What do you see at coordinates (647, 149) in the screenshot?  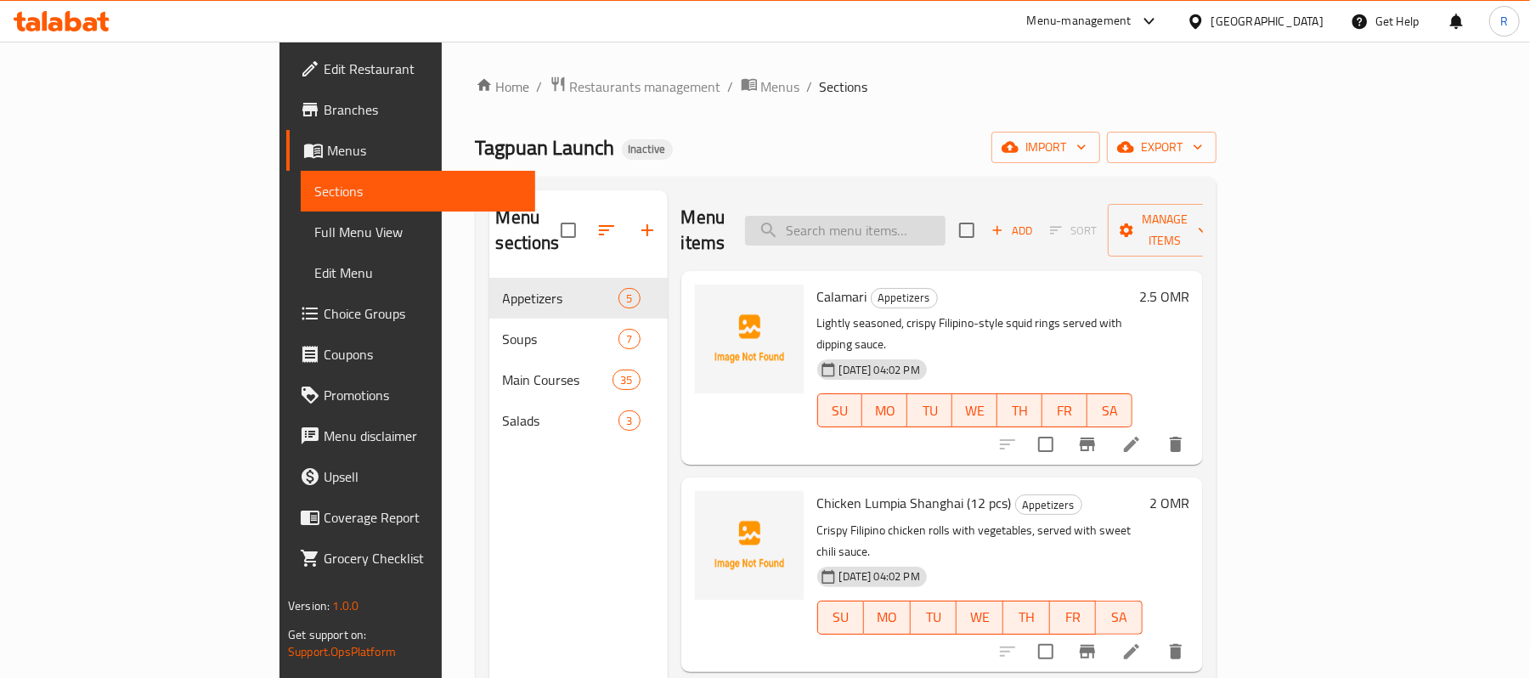 I see `span: Inactive` at bounding box center [647, 149].